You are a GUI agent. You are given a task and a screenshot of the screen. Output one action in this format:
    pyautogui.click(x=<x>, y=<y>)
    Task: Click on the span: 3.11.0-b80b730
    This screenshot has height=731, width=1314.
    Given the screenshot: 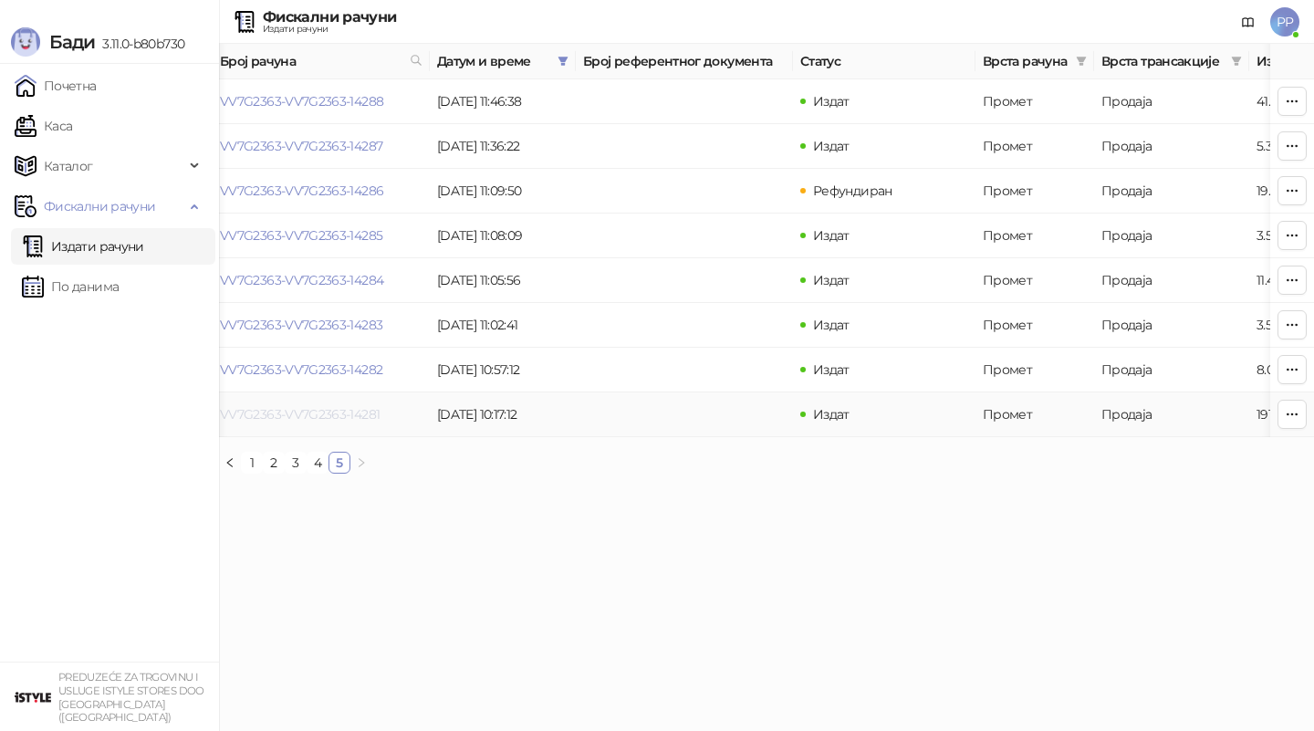 What is the action you would take?
    pyautogui.click(x=140, y=44)
    